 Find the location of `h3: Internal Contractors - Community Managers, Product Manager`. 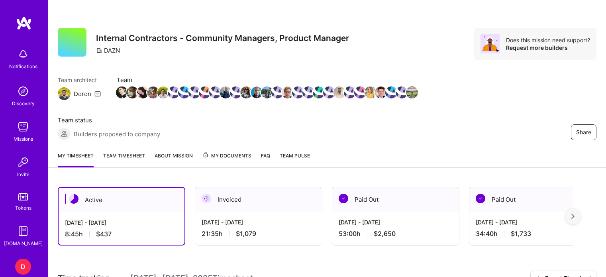

h3: Internal Contractors - Community Managers, Product Manager is located at coordinates (222, 38).